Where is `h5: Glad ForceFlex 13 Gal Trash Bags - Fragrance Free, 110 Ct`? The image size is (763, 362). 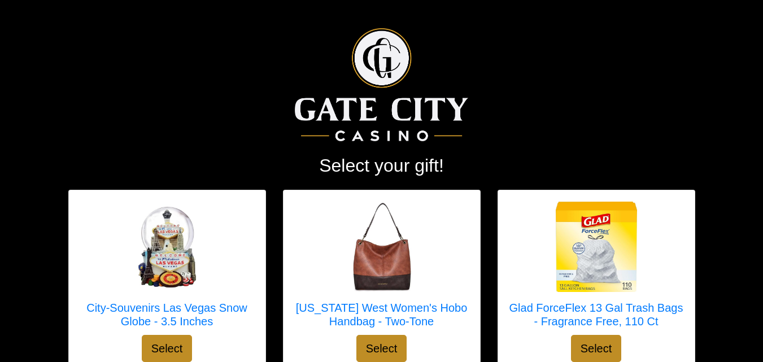 h5: Glad ForceFlex 13 Gal Trash Bags - Fragrance Free, 110 Ct is located at coordinates (597, 315).